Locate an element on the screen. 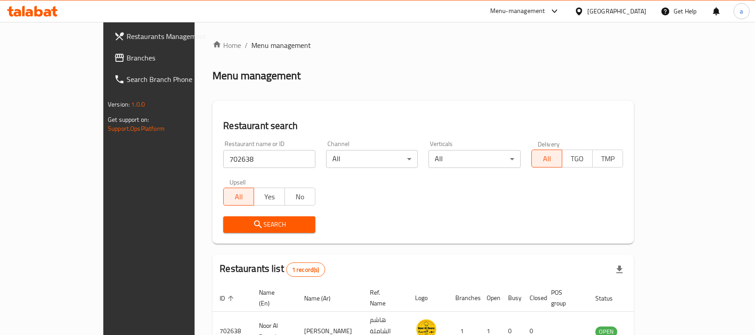 The image size is (755, 335). th: Branches is located at coordinates (464, 297).